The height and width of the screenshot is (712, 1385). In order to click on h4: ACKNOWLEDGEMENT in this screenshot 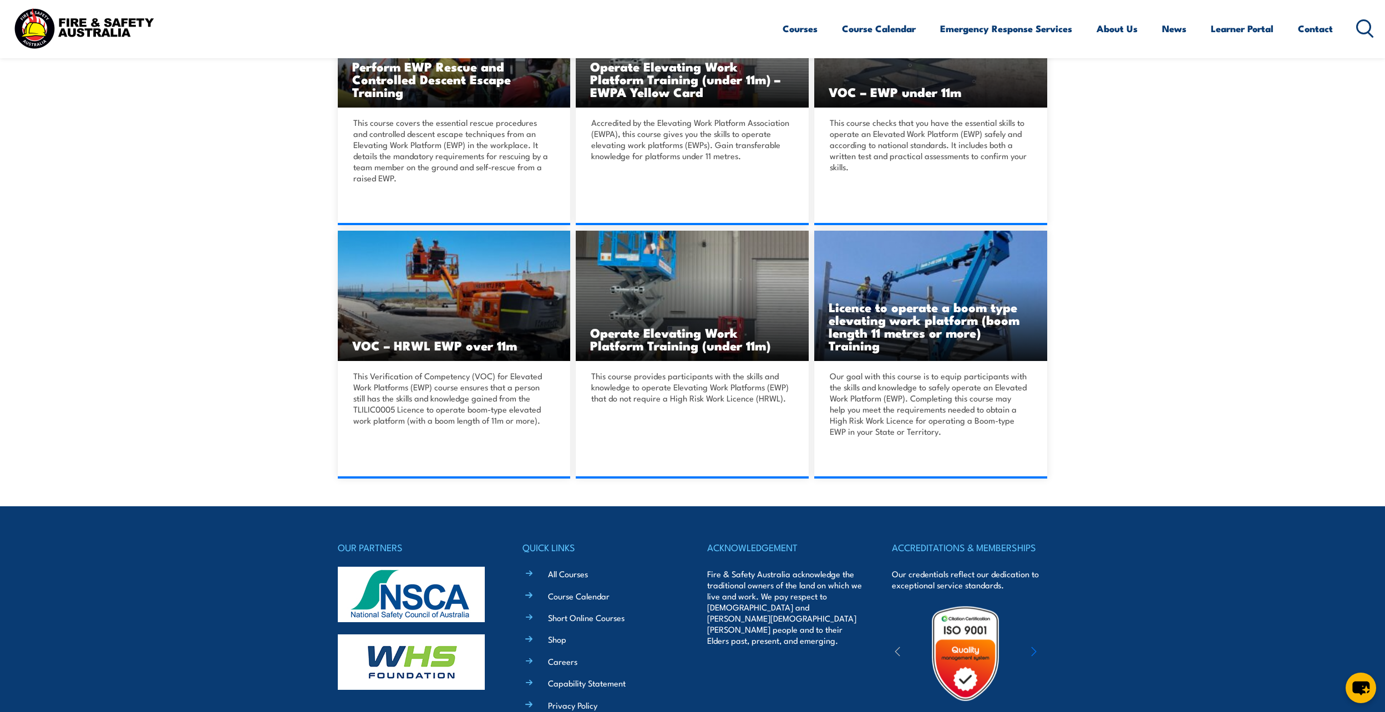, I will do `click(785, 547)`.